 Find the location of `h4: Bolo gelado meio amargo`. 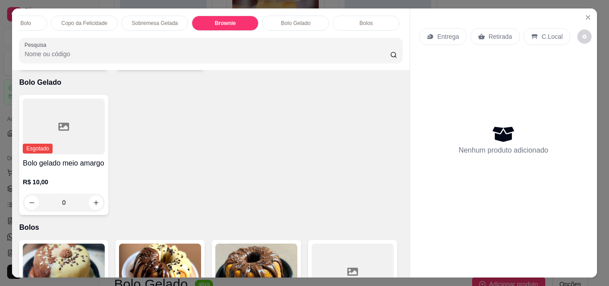

h4: Bolo gelado meio amargo is located at coordinates (64, 163).